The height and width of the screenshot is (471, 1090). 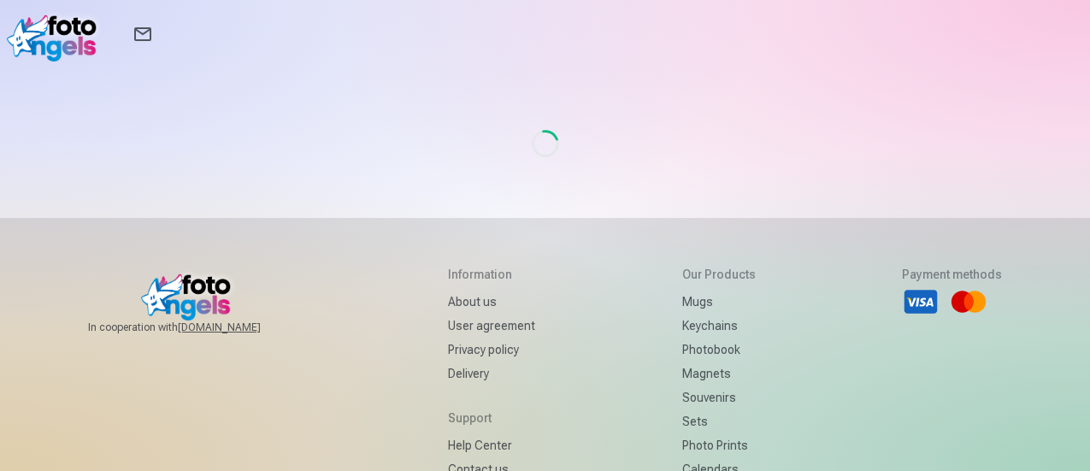 I want to click on img: /v1, so click(x=56, y=34).